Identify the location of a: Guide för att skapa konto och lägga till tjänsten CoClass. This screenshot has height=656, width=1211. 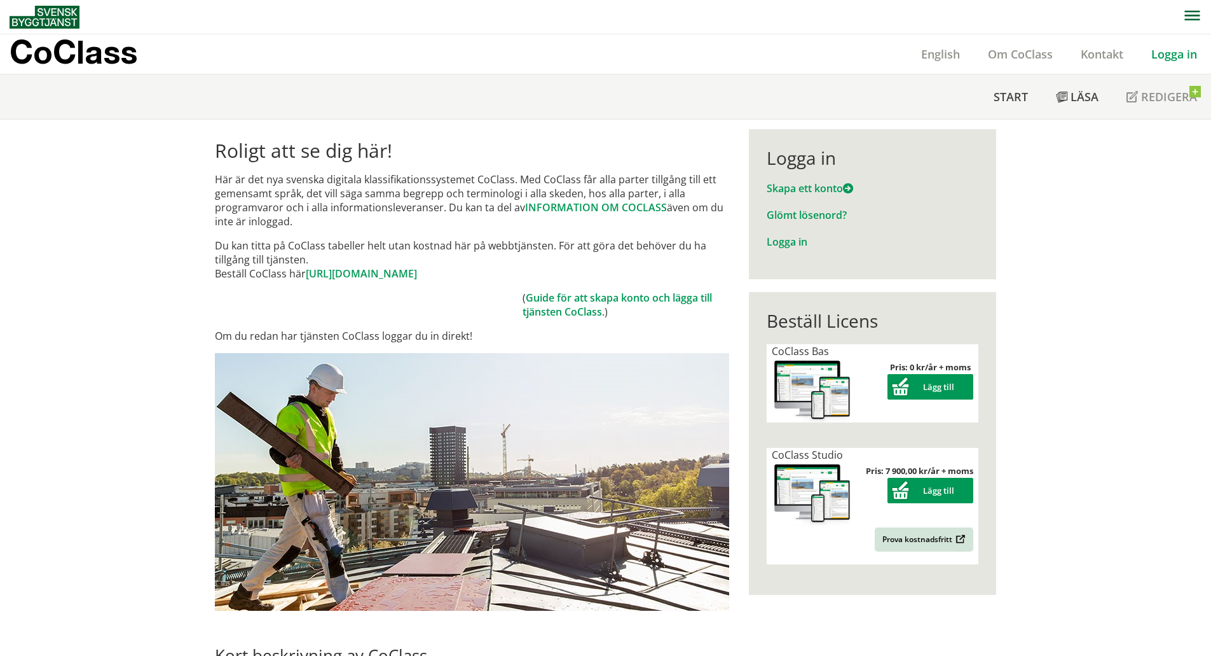
(617, 305).